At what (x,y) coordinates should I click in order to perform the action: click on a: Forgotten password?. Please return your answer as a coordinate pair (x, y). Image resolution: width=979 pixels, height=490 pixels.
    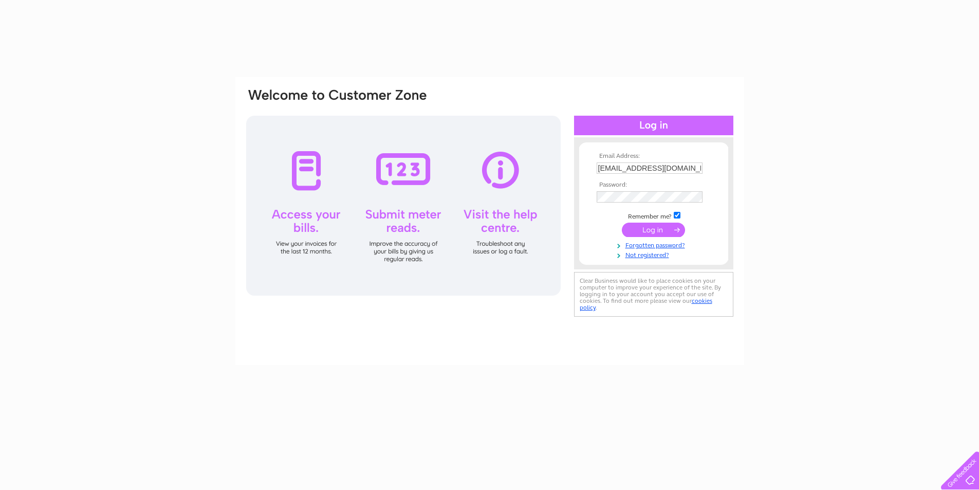
    Looking at the image, I should click on (655, 244).